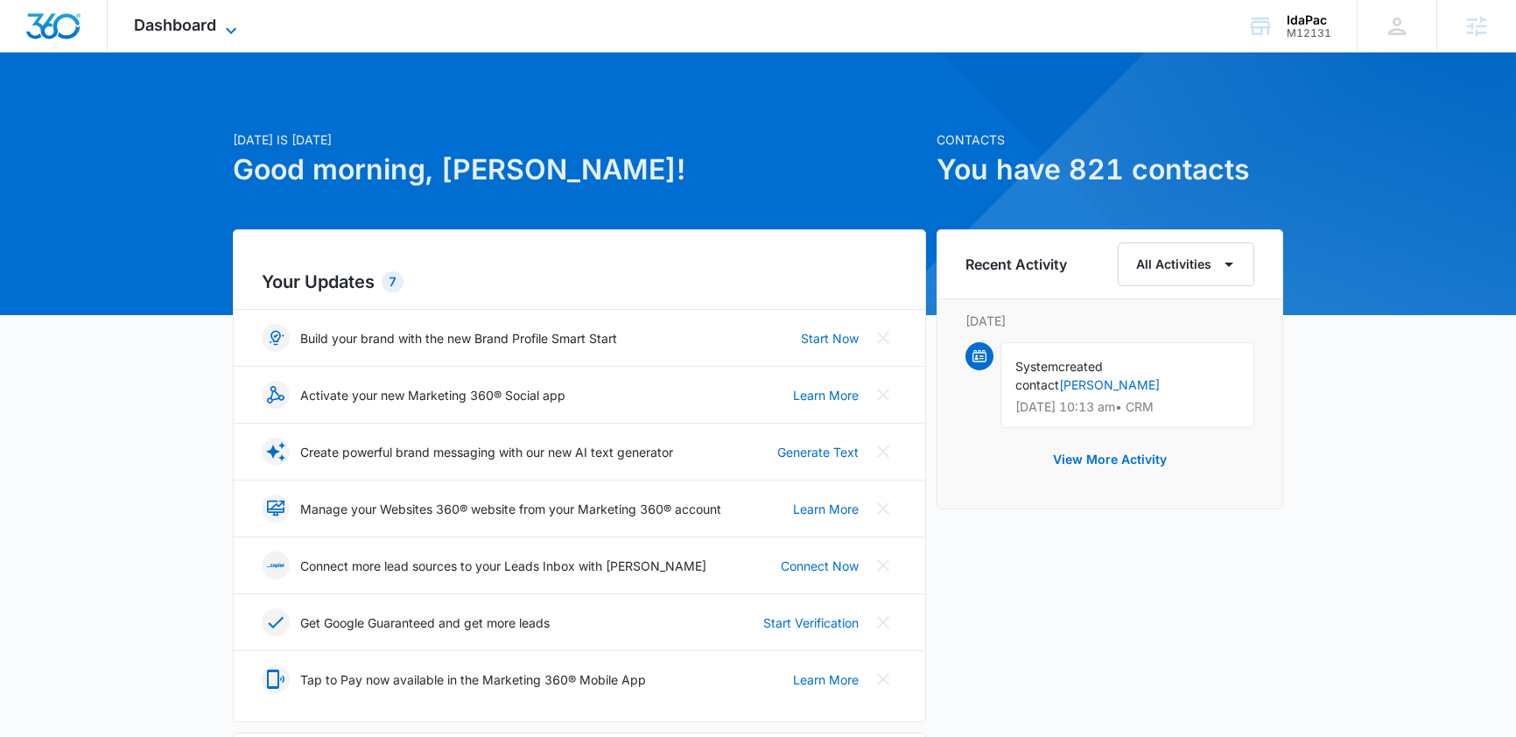 The image size is (1516, 737). I want to click on span: System, so click(1037, 366).